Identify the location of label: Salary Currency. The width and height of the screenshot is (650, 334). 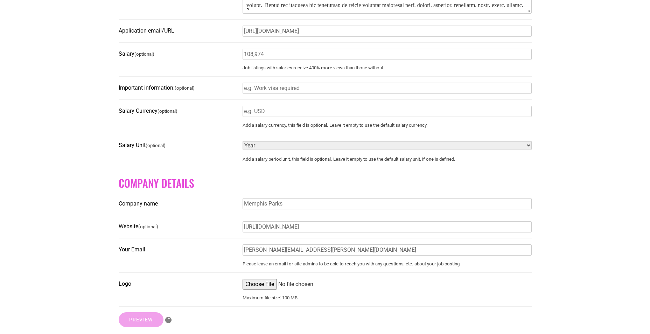
(179, 111).